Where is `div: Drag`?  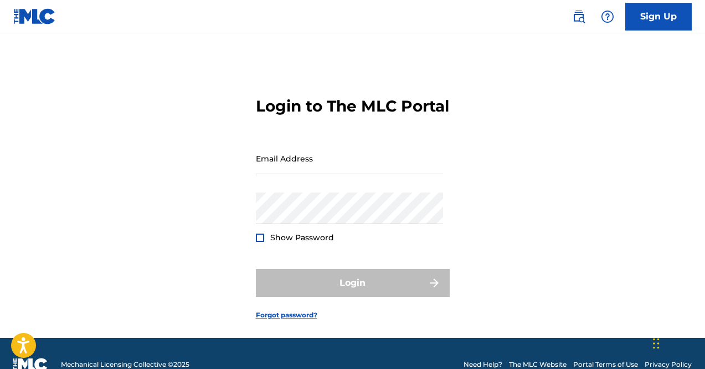 div: Drag is located at coordinates (657, 343).